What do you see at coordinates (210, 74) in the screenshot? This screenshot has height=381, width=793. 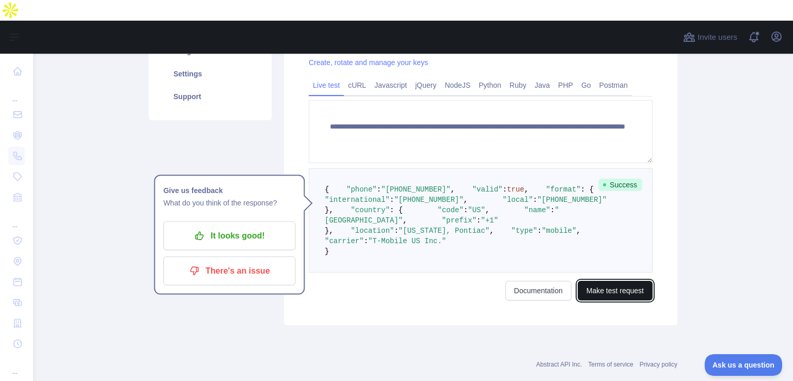 I see `a: Settings` at bounding box center [210, 74].